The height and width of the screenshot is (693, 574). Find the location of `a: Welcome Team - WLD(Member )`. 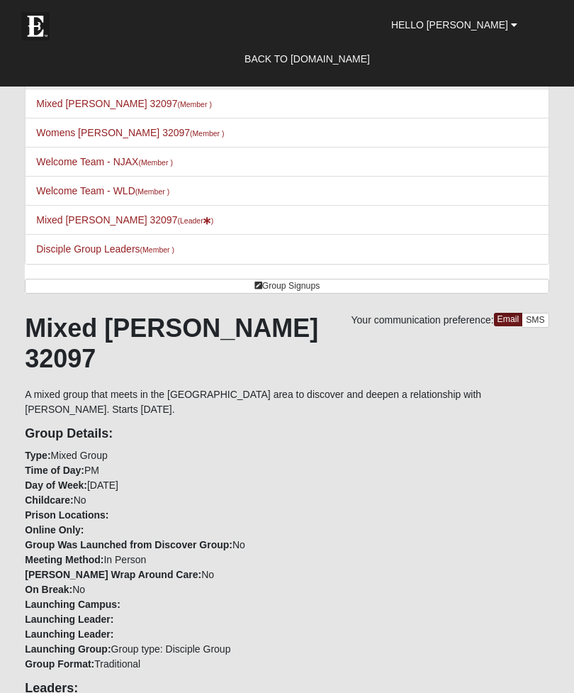

a: Welcome Team - WLD(Member ) is located at coordinates (103, 191).